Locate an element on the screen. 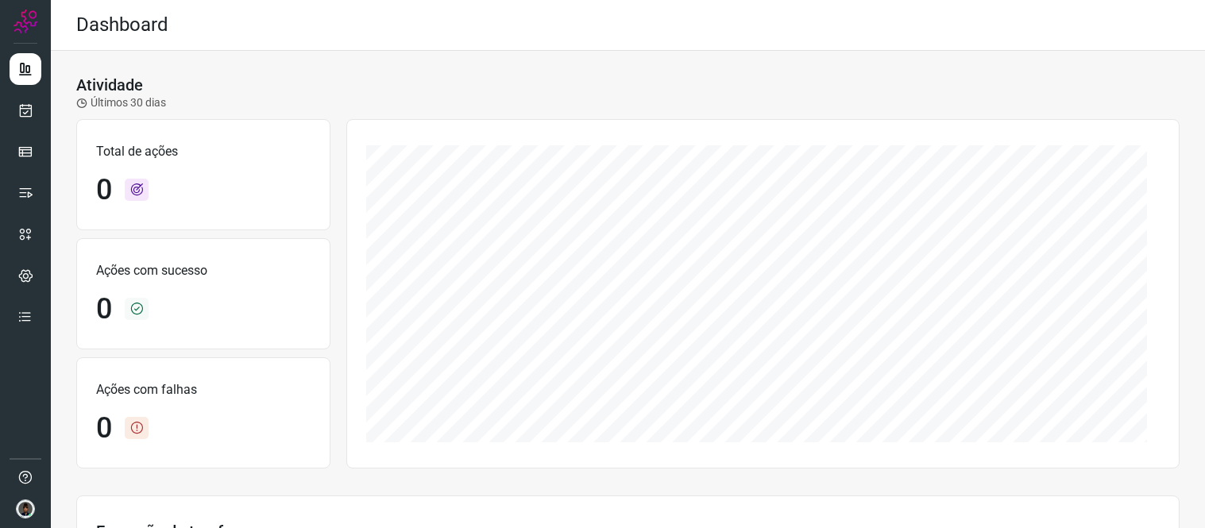  p: Ações com falhas is located at coordinates (203, 390).